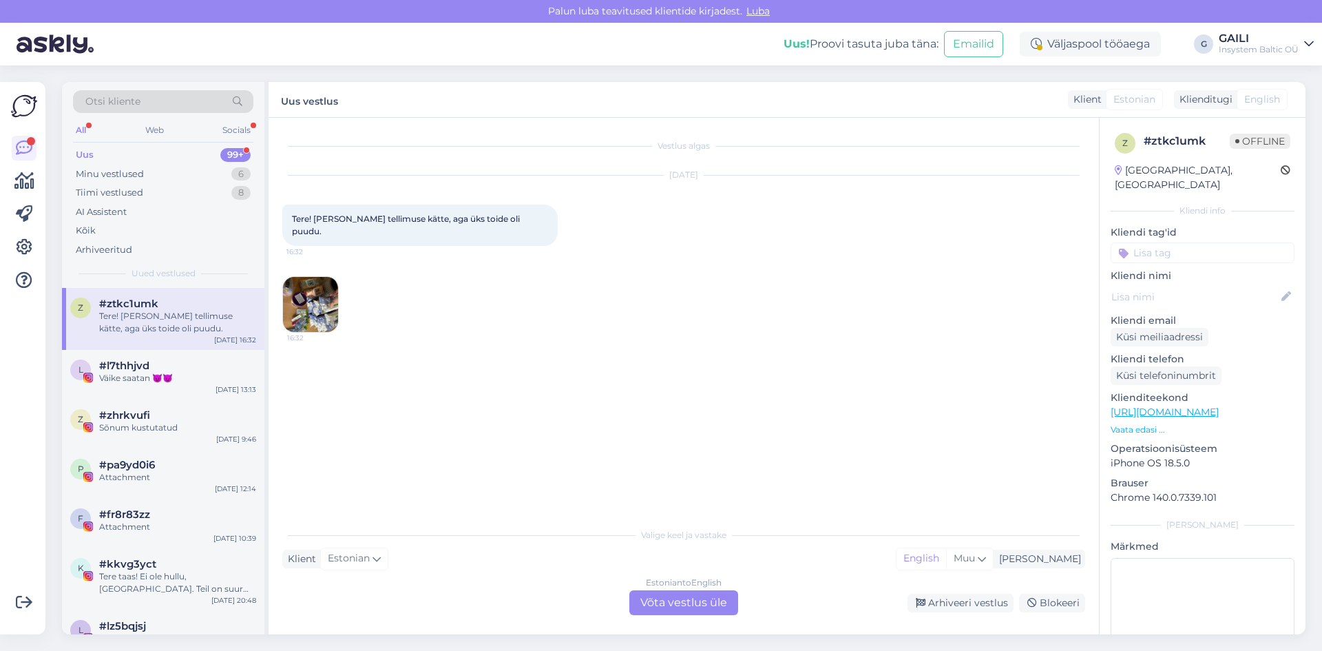 This screenshot has width=1322, height=651. Describe the element at coordinates (109, 174) in the screenshot. I see `div: Minu vestlused` at that location.